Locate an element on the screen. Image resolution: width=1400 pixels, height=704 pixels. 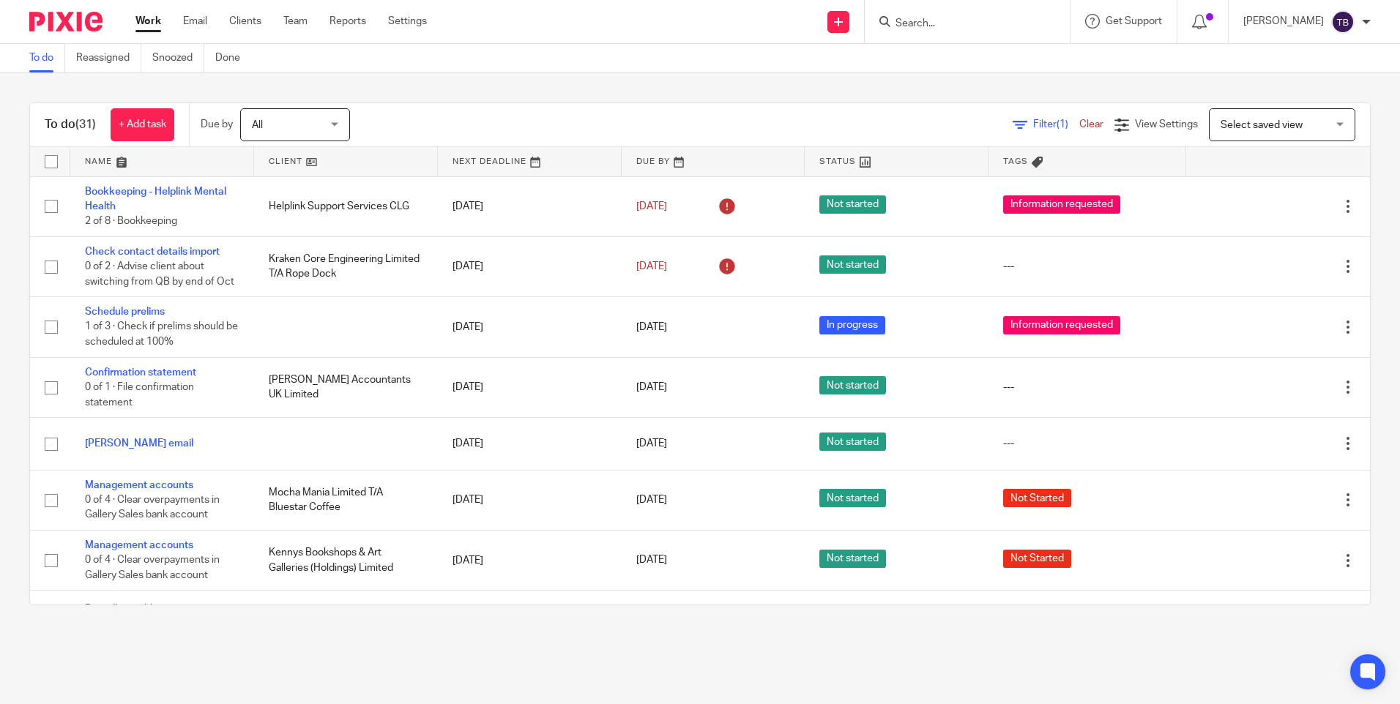
span: All is located at coordinates (257, 125).